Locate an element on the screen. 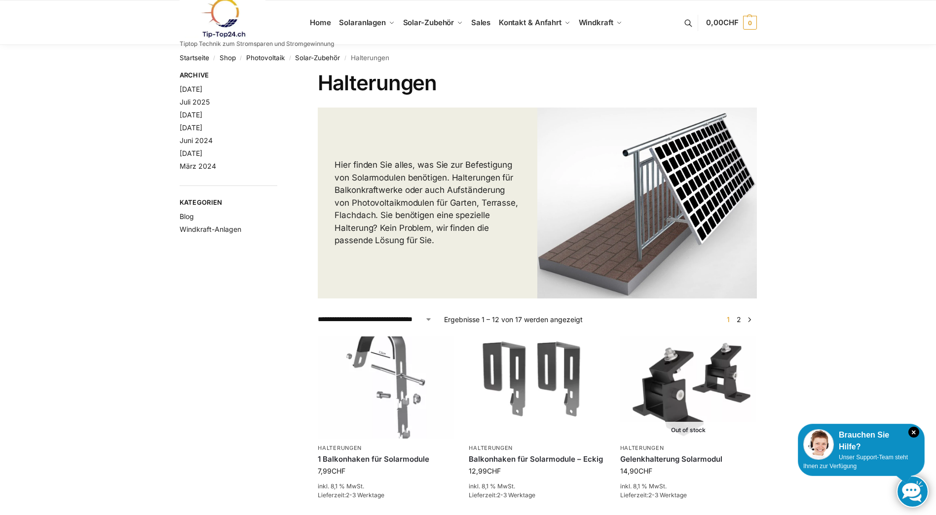  span: Solar-Zubehör is located at coordinates (429, 22).